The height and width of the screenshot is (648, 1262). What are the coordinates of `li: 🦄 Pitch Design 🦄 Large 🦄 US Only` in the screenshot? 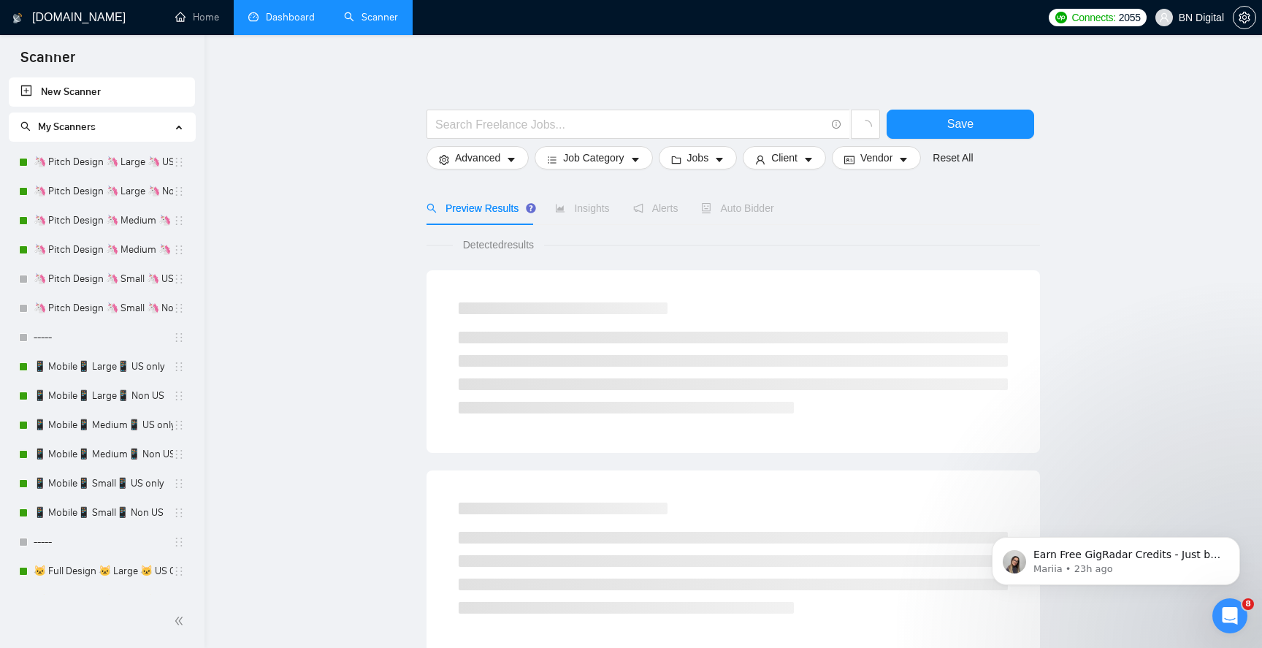 It's located at (102, 162).